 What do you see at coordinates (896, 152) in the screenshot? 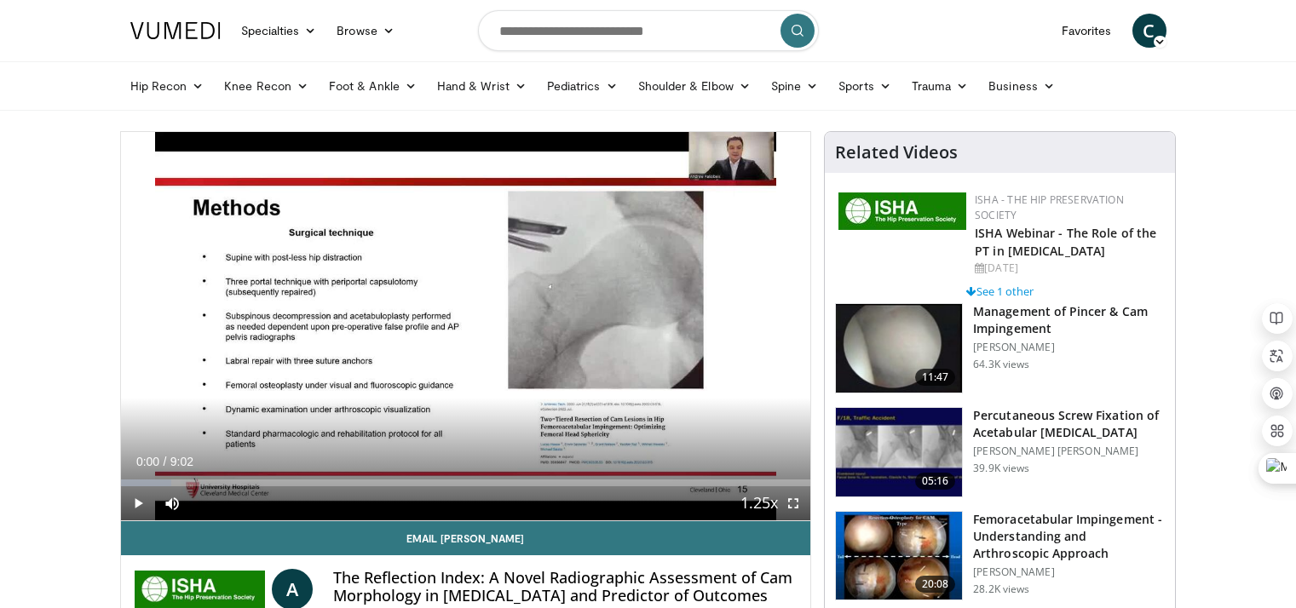
I see `h4: Related Videos` at bounding box center [896, 152].